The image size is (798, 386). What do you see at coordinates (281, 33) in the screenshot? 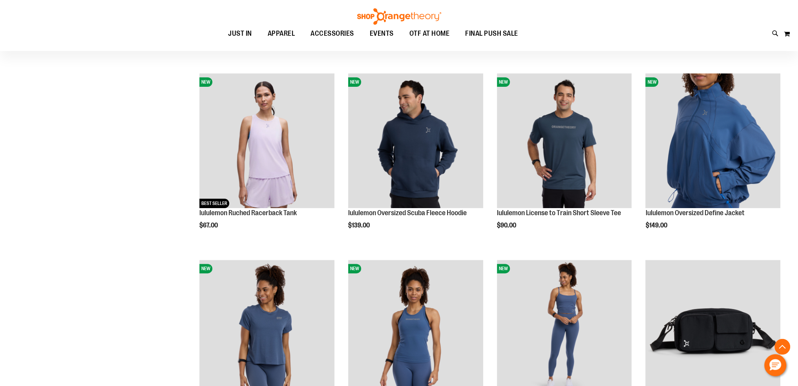
I see `a: APPAREL` at bounding box center [281, 33].